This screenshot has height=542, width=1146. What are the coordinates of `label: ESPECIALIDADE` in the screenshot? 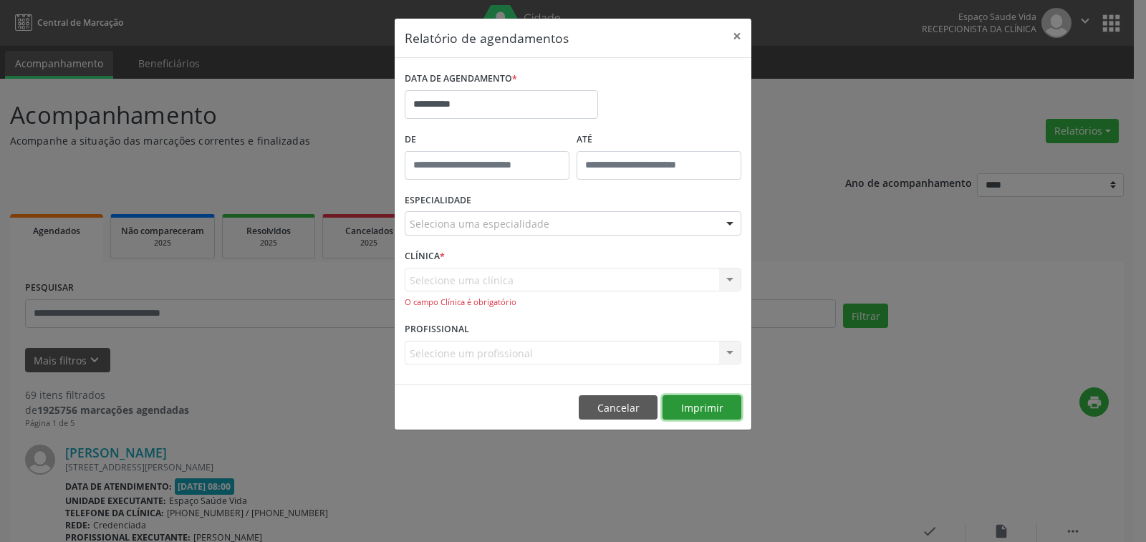 It's located at (438, 201).